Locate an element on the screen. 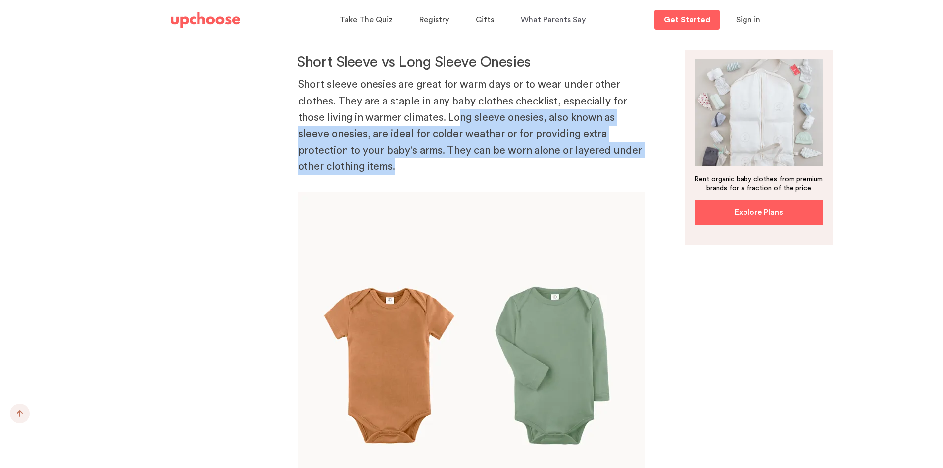  img: baby clothing packed into a bag is located at coordinates (759, 113).